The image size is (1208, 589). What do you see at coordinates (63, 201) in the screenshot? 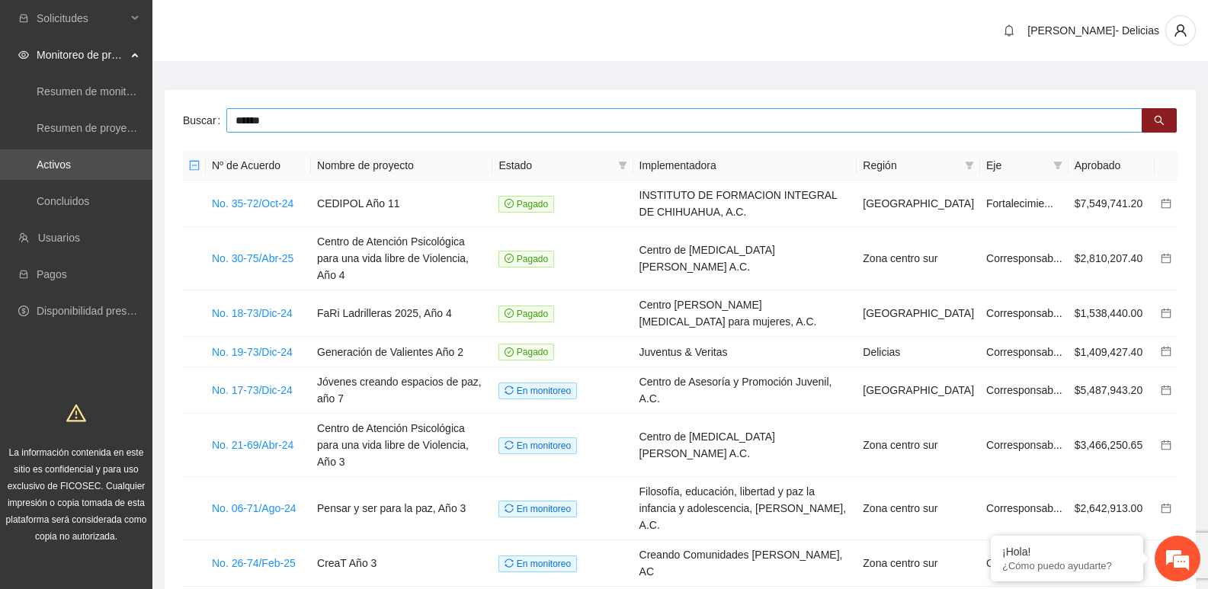
I see `a: Concluidos` at bounding box center [63, 201].